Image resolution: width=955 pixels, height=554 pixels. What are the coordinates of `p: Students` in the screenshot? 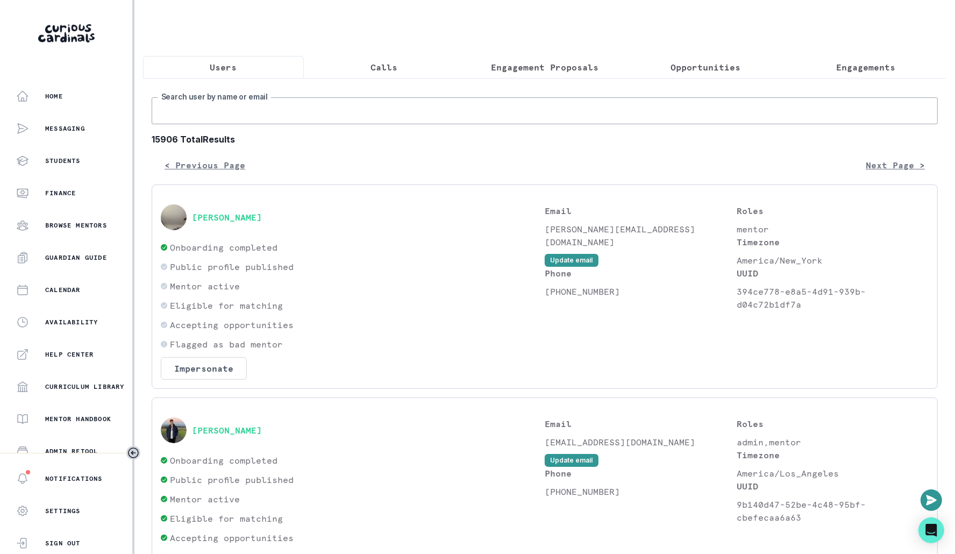 It's located at (63, 161).